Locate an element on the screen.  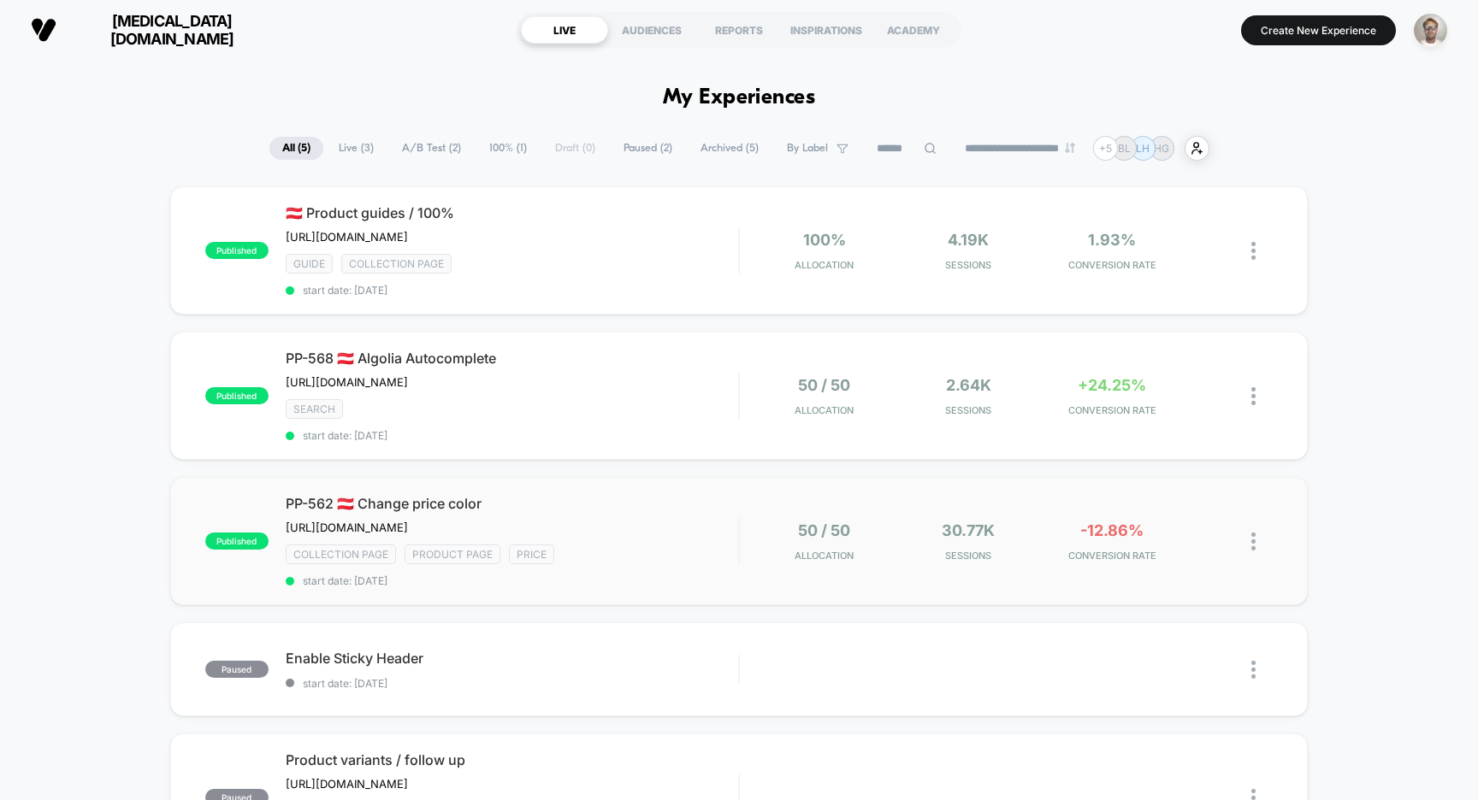
span: By Label is located at coordinates (807, 148).